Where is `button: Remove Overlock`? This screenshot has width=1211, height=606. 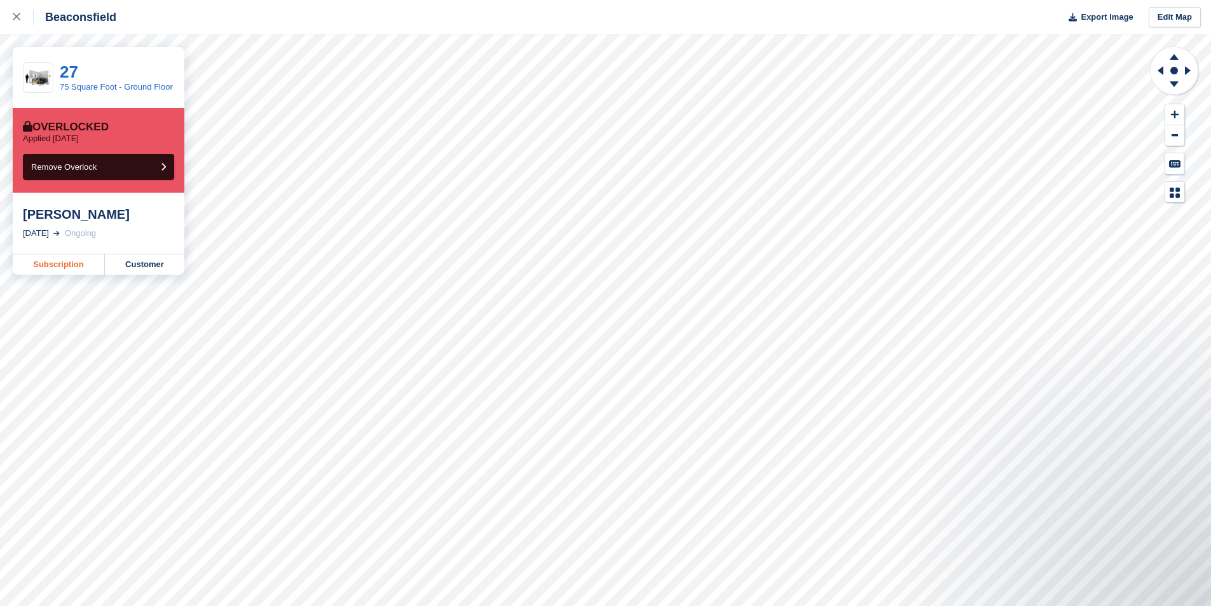 button: Remove Overlock is located at coordinates (99, 167).